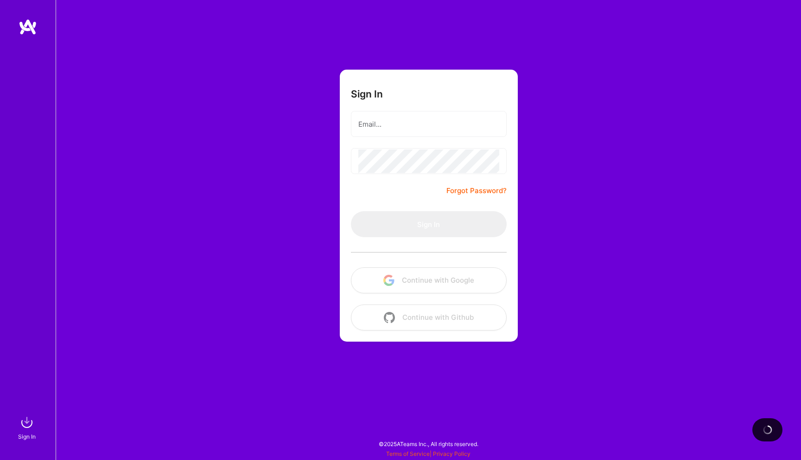  I want to click on a: sign inSign In, so click(28, 427).